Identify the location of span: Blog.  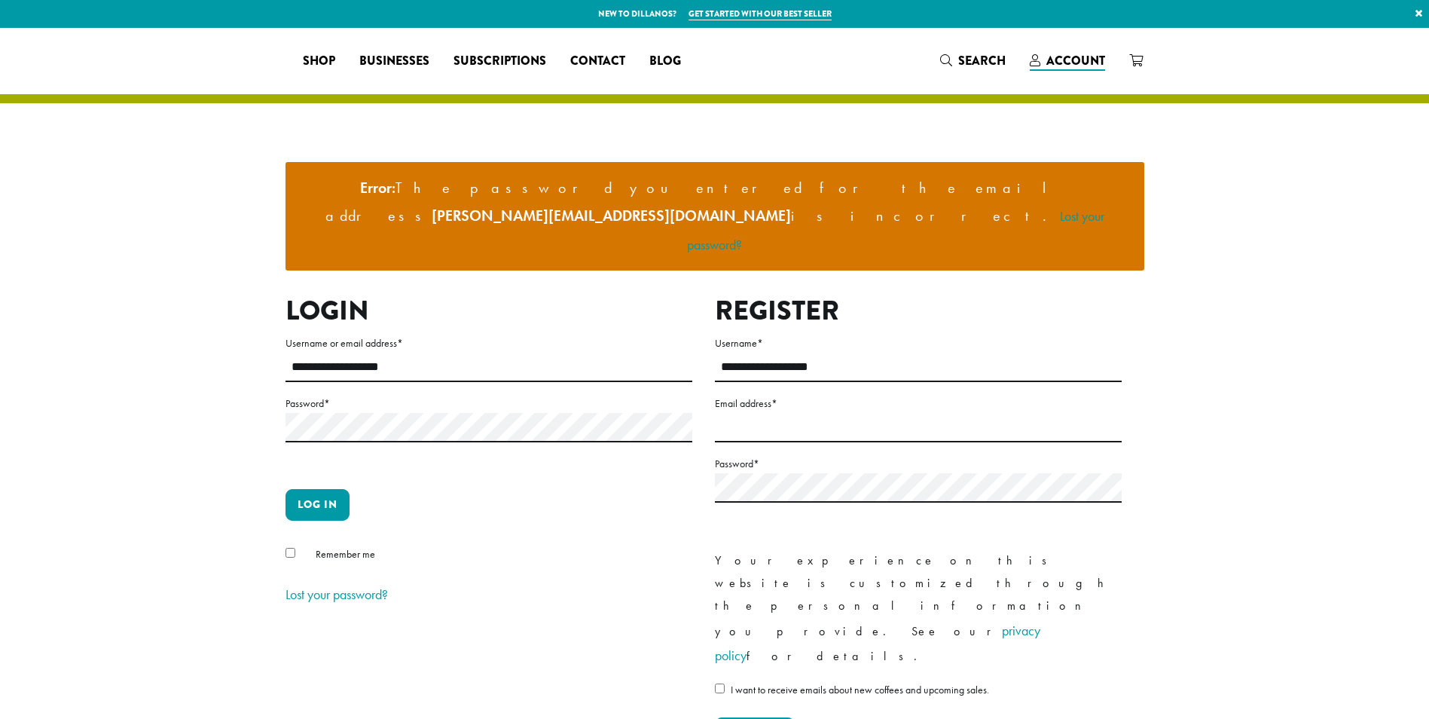
(665, 61).